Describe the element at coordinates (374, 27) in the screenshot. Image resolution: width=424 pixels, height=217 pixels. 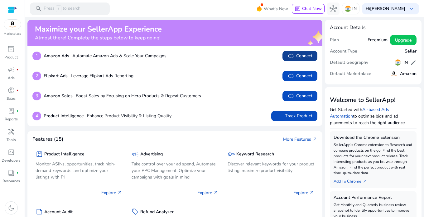
I see `h4: Account Details` at that location.